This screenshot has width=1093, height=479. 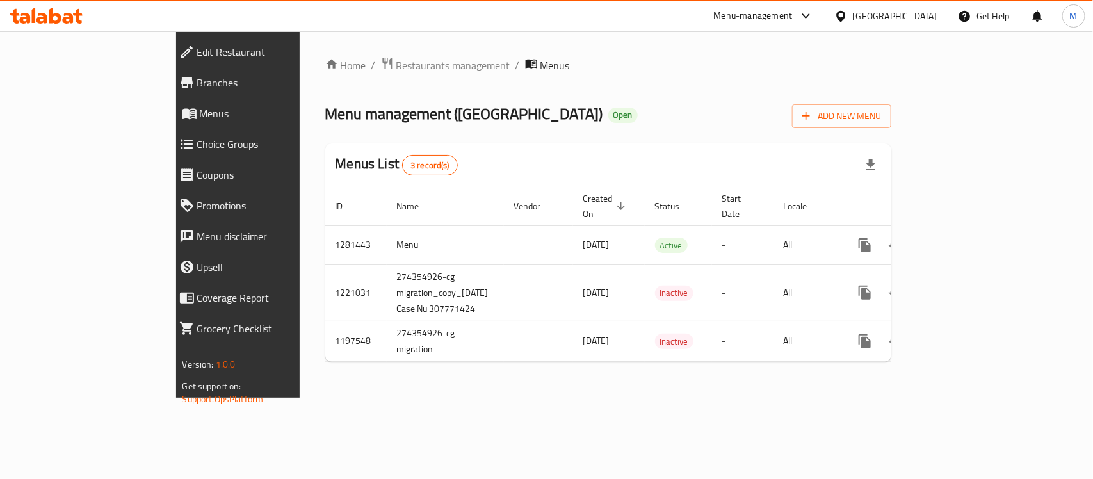 I want to click on span: Restaurants management, so click(x=453, y=65).